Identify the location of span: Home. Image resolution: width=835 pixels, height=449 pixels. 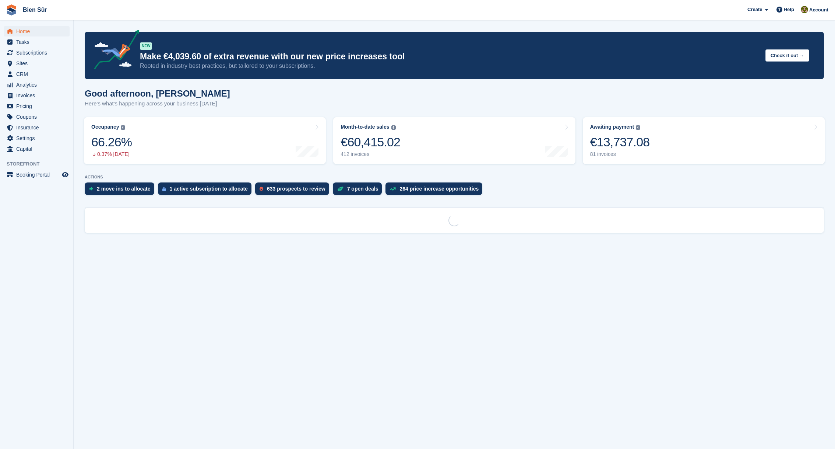
(38, 31).